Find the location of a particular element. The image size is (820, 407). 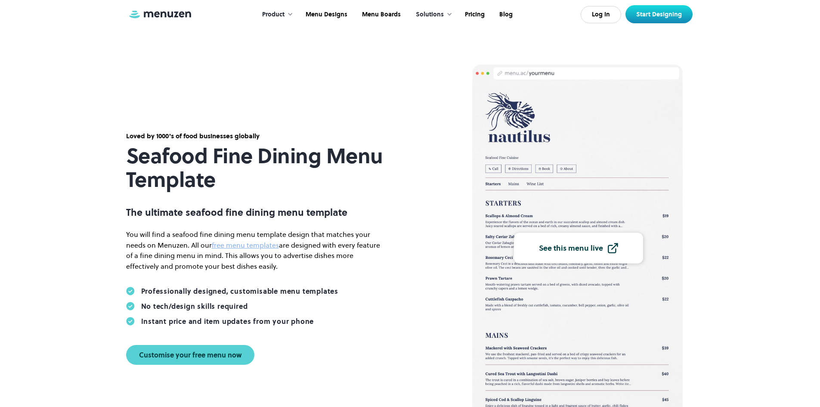

a: Blog is located at coordinates (505, 15).